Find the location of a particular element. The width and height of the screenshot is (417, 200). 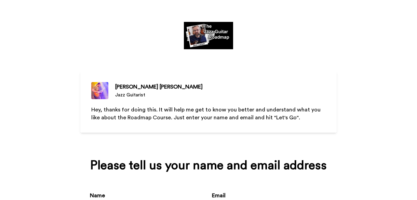

label: Email is located at coordinates (219, 196).